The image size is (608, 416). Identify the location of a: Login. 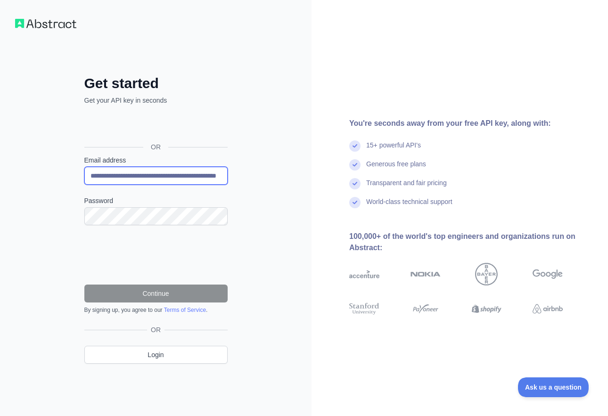
(156, 355).